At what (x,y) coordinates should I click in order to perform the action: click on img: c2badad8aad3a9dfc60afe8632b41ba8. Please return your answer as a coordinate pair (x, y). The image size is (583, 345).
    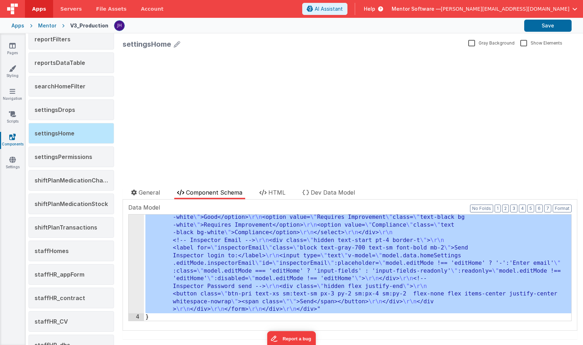
    Looking at the image, I should click on (119, 26).